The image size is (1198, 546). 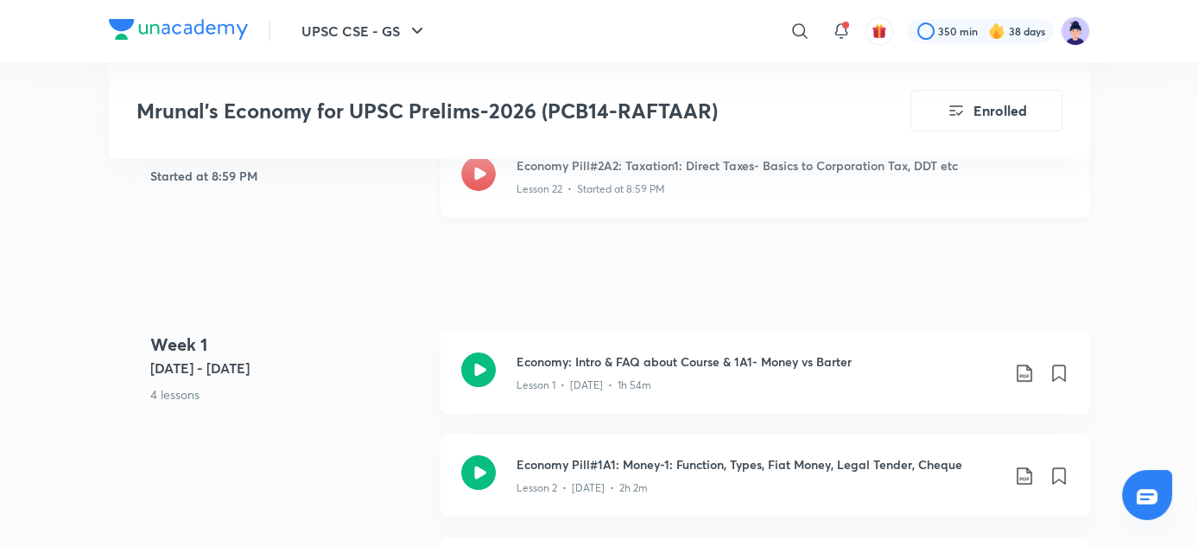 What do you see at coordinates (793, 165) in the screenshot?
I see `h3: Economy Pill#2A2: Taxation1: Direct Taxes- Basics to Corporation Tax, DDT etc` at bounding box center [793, 165].